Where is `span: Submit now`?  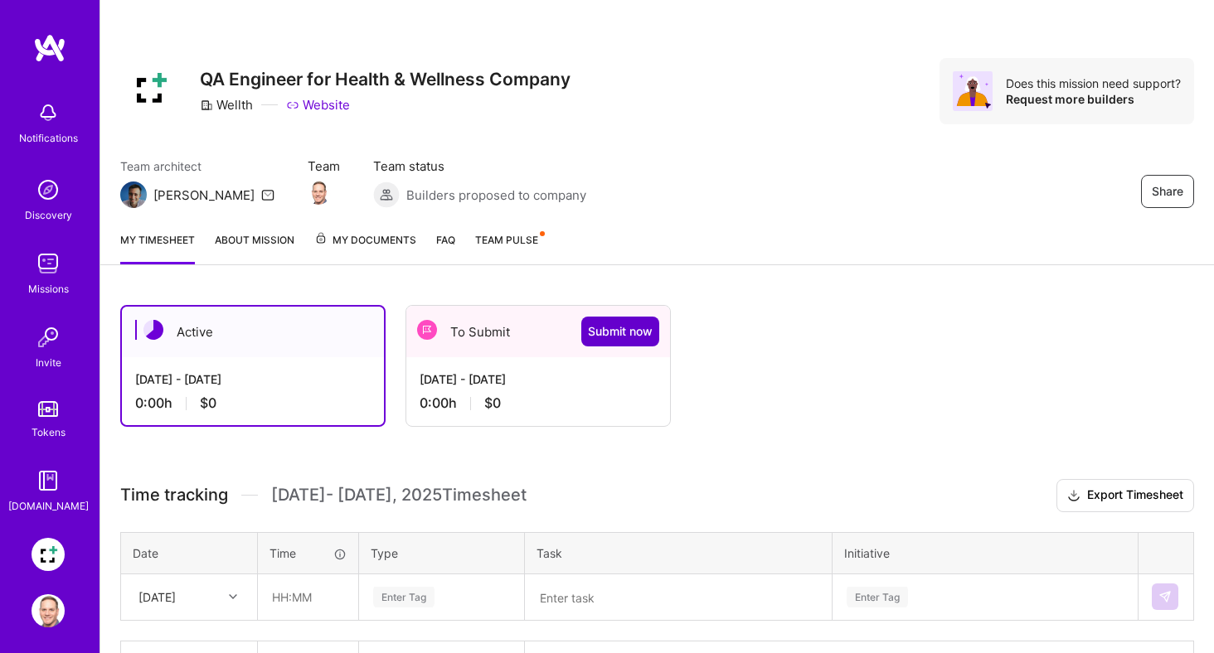
span: Submit now is located at coordinates (620, 332).